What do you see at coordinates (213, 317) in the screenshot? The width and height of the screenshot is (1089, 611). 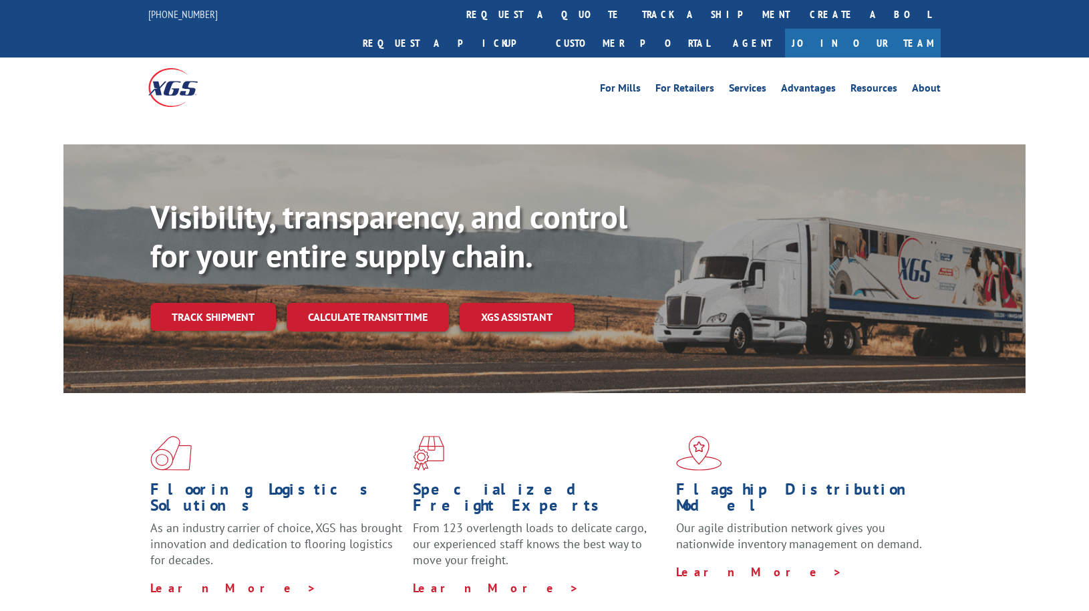 I see `a: Track shipment` at bounding box center [213, 317].